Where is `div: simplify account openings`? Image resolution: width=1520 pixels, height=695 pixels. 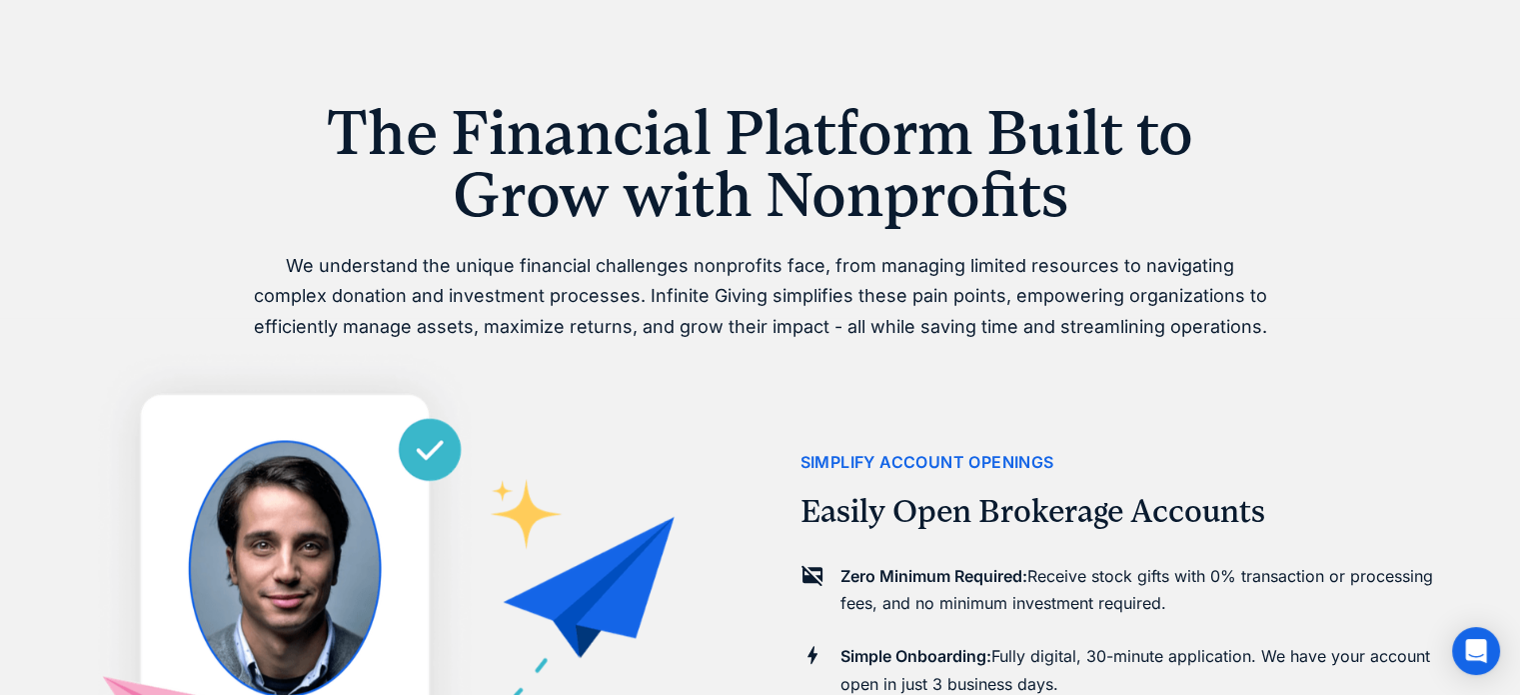 div: simplify account openings is located at coordinates (927, 462).